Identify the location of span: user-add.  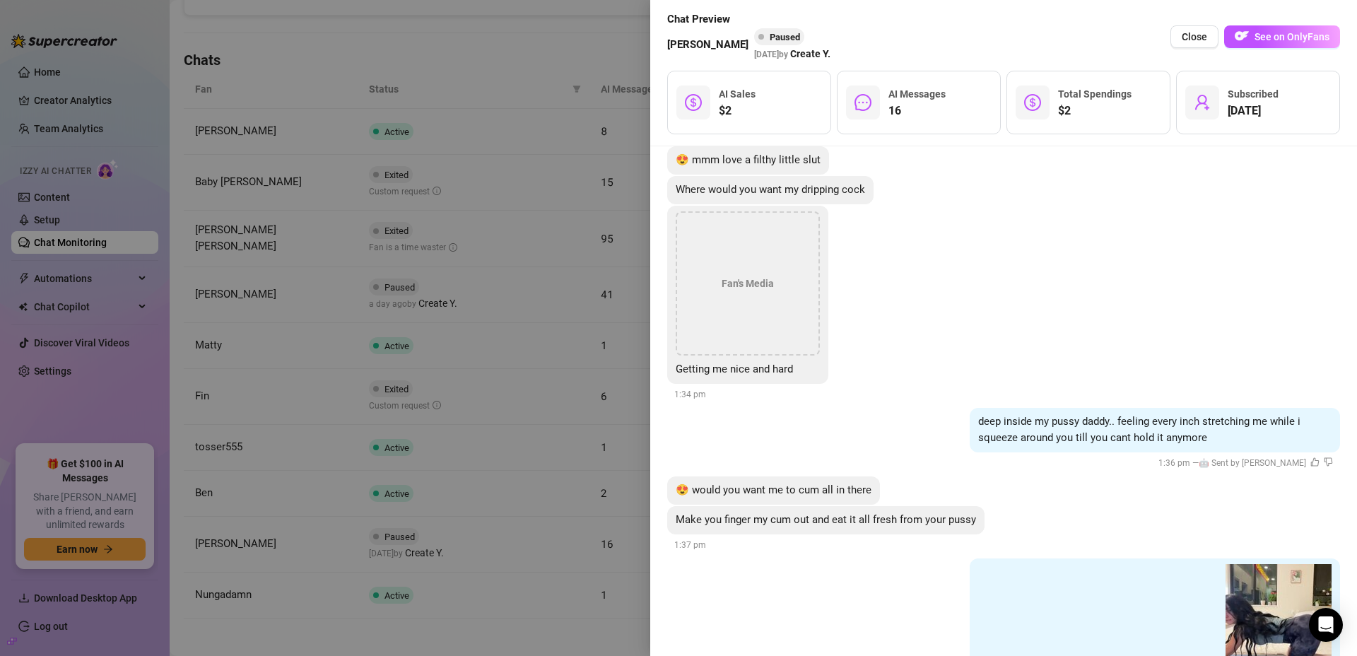
(1202, 102).